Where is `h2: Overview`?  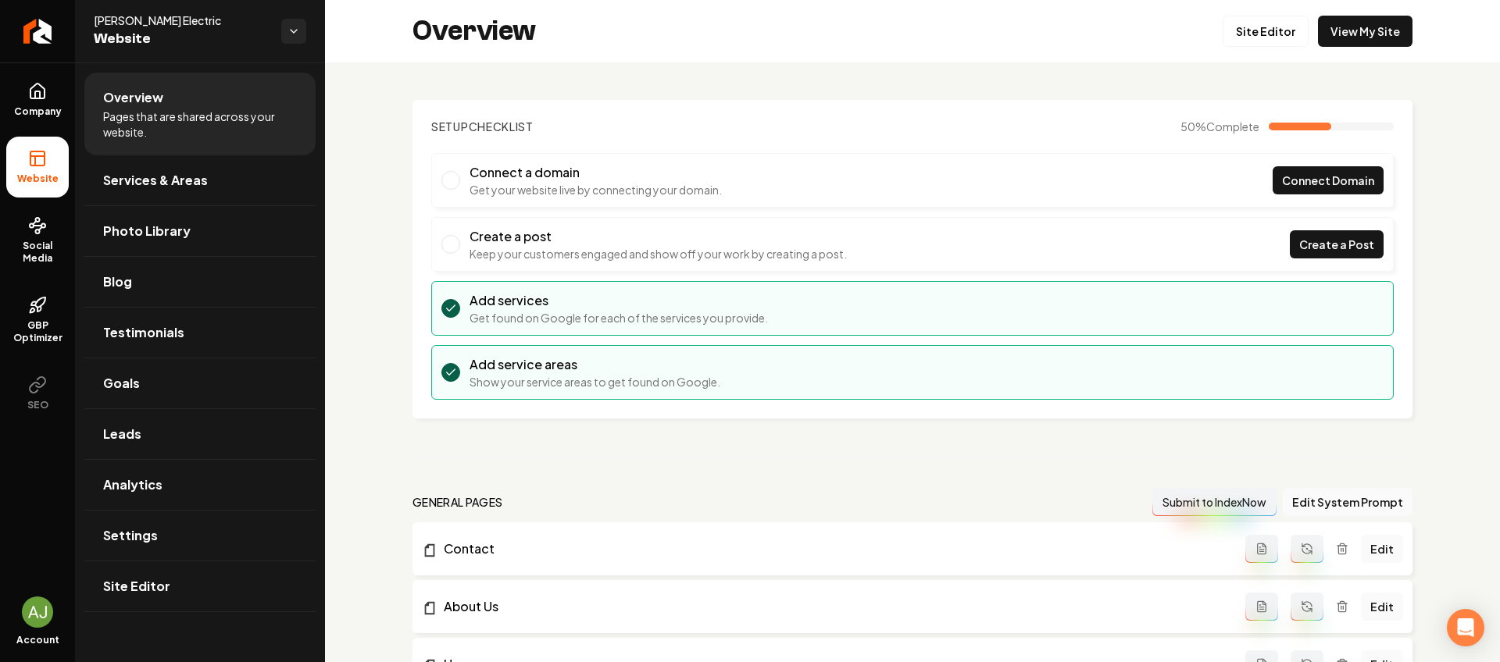
h2: Overview is located at coordinates (474, 31).